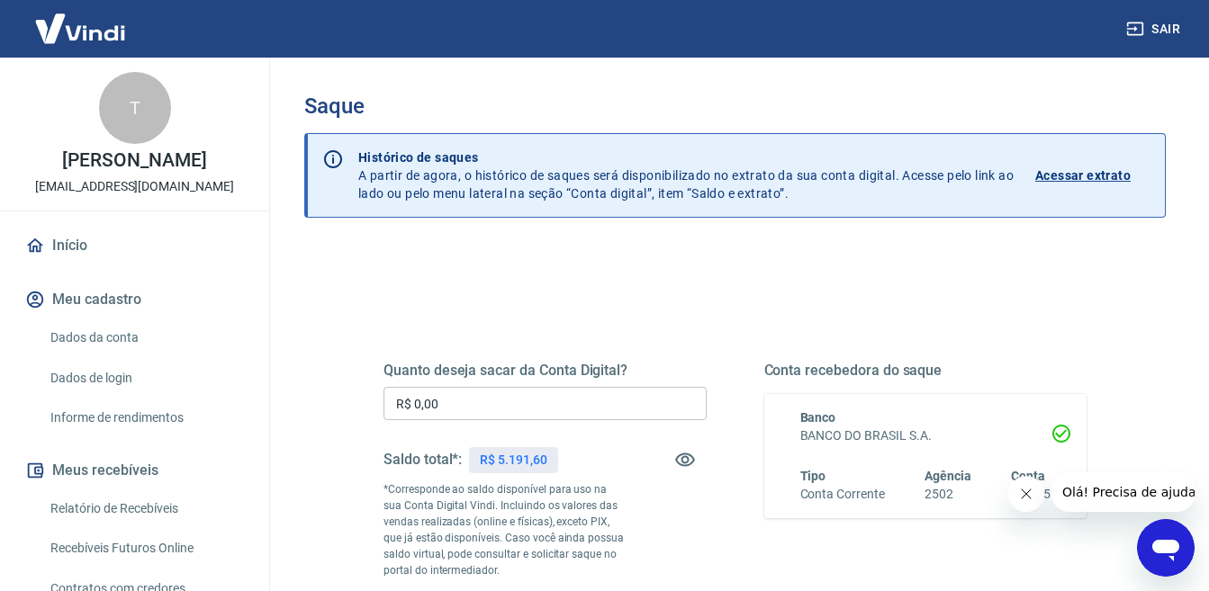 The image size is (1209, 591). I want to click on p: Histórico de saques, so click(686, 158).